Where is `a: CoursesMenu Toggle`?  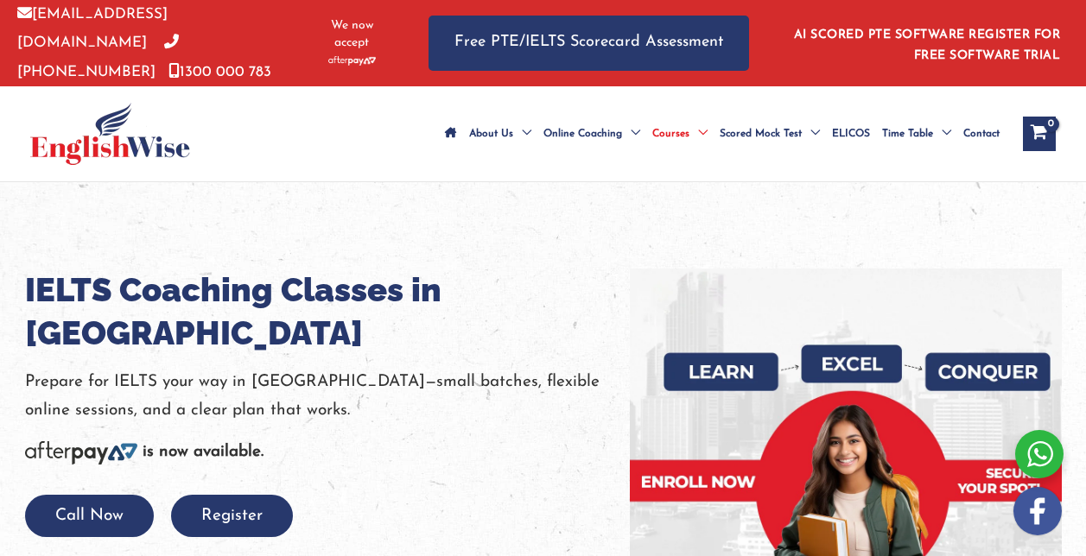
a: CoursesMenu Toggle is located at coordinates (680, 134).